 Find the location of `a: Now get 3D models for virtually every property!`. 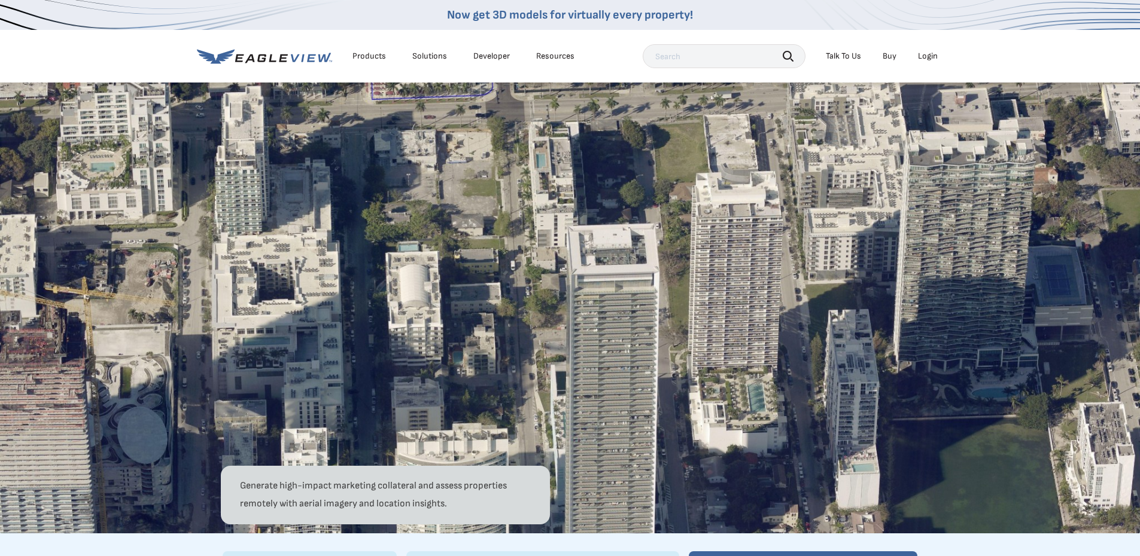

a: Now get 3D models for virtually every property! is located at coordinates (570, 15).